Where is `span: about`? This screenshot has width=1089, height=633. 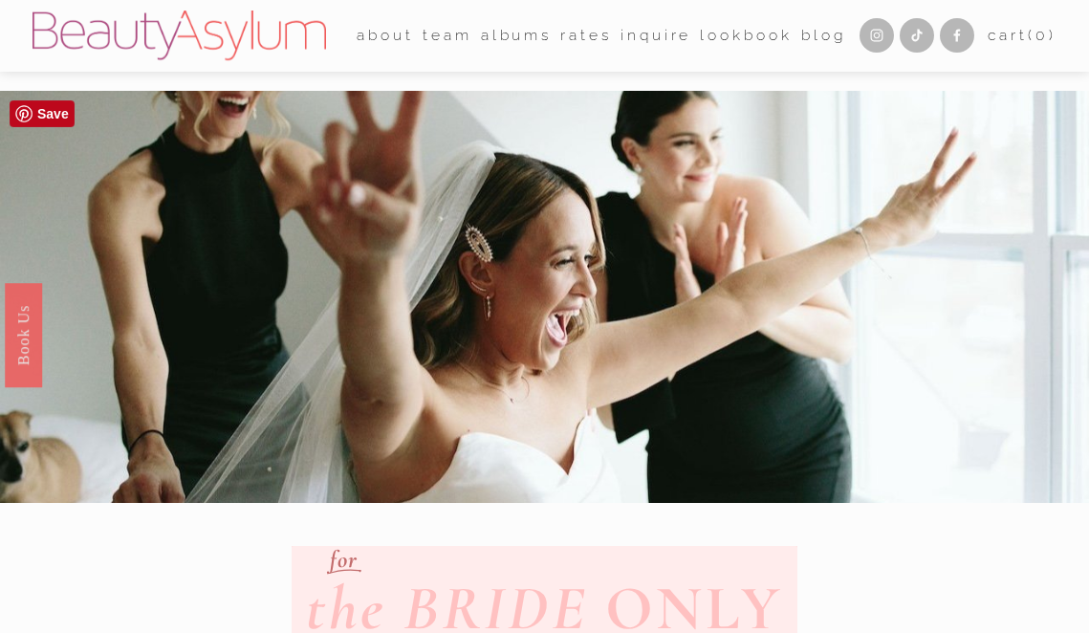
span: about is located at coordinates (385, 35).